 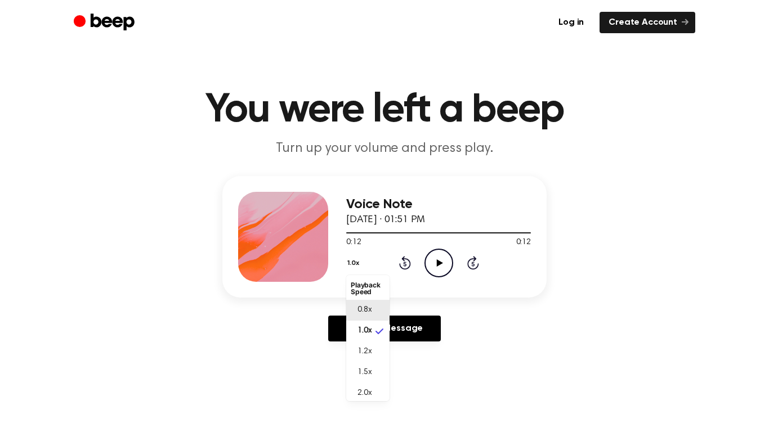 I want to click on li: Playback Speed, so click(x=368, y=289).